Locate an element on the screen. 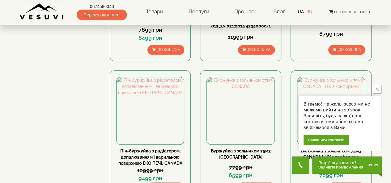  img: Завод VESUVI is located at coordinates (42, 11).